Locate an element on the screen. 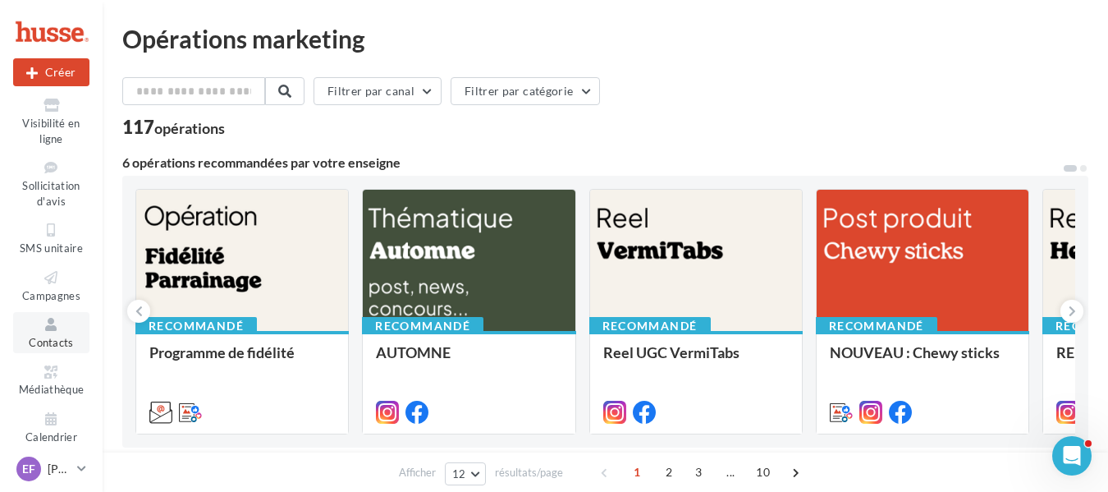 Image resolution: width=1108 pixels, height=492 pixels. span: Sollicitation d'avis is located at coordinates (51, 193).